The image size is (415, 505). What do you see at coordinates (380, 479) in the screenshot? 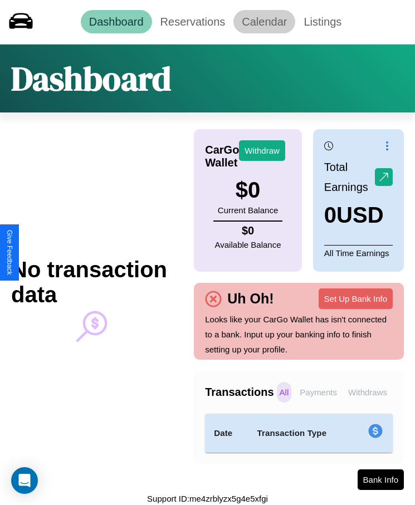
I see `button: Bank Info` at bounding box center [380, 479].